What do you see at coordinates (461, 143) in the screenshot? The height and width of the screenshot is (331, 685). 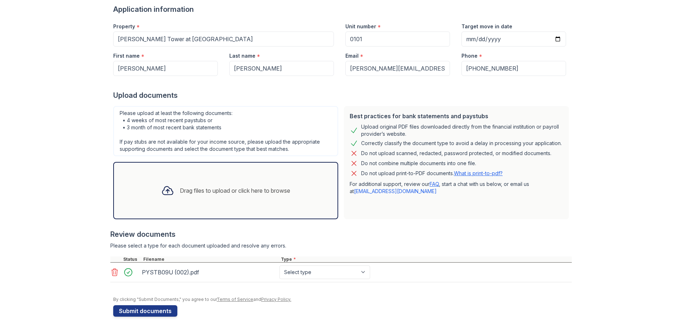 I see `div: Correctly classify the document type to avoid a delay in processing your application.` at bounding box center [461, 143].